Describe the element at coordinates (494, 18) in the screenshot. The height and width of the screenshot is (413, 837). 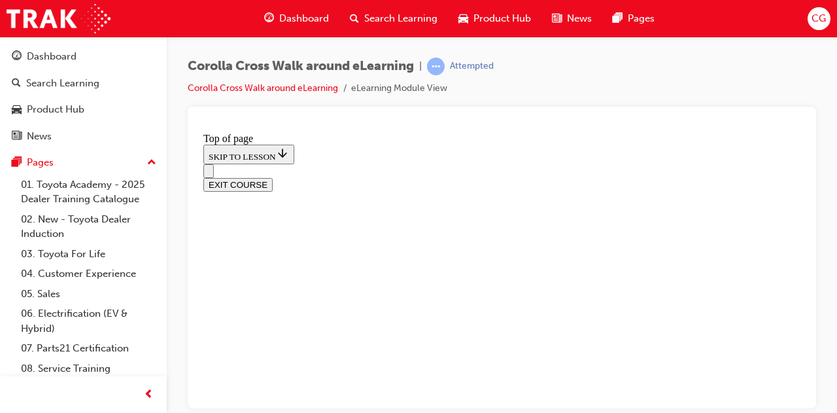
I see `a: car-iconProduct Hub` at that location.